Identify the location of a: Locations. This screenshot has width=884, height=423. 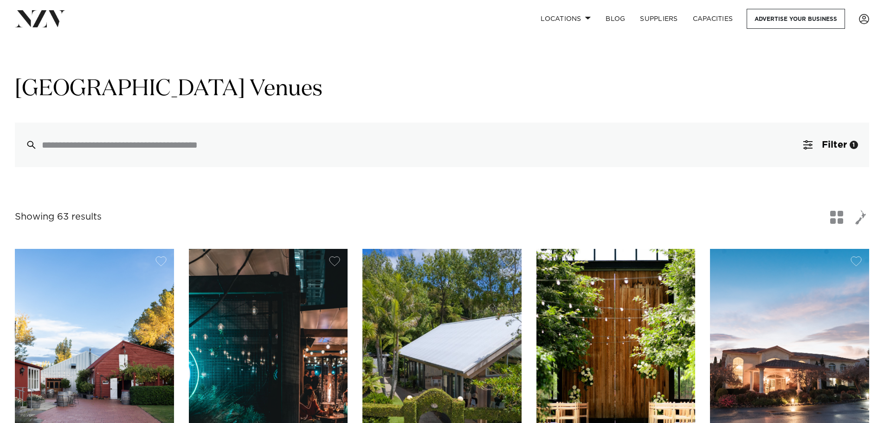
(566, 19).